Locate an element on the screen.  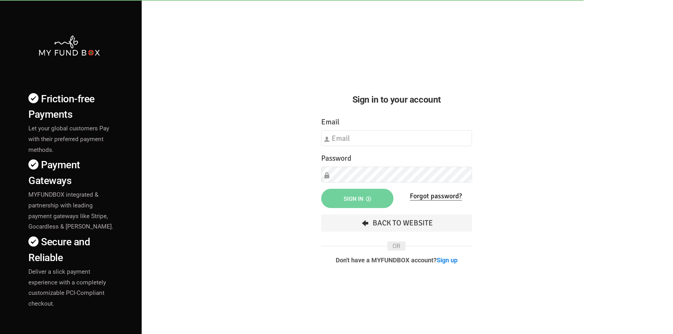
p: Don't have a MYFUNDBOX account? is located at coordinates (397, 260).